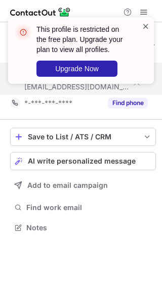  Describe the element at coordinates (83, 39) in the screenshot. I see `header: This profile is restricted on the free plan. Upgrade your plan to view all profiles.` at that location.